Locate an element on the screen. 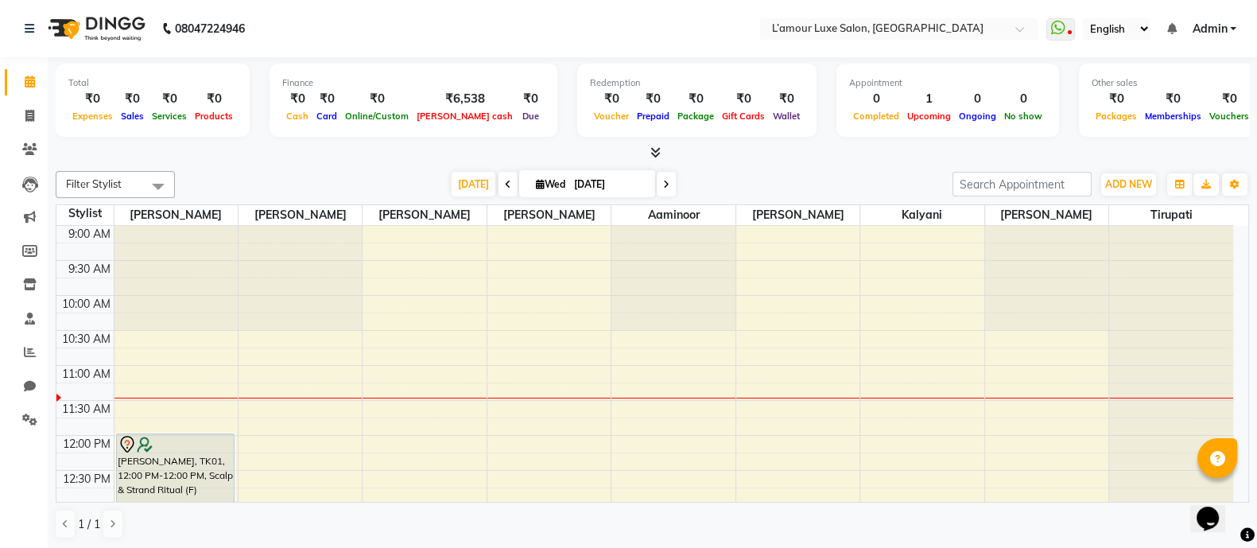 This screenshot has height=548, width=1257. div: 10:00 AM is located at coordinates (86, 304).